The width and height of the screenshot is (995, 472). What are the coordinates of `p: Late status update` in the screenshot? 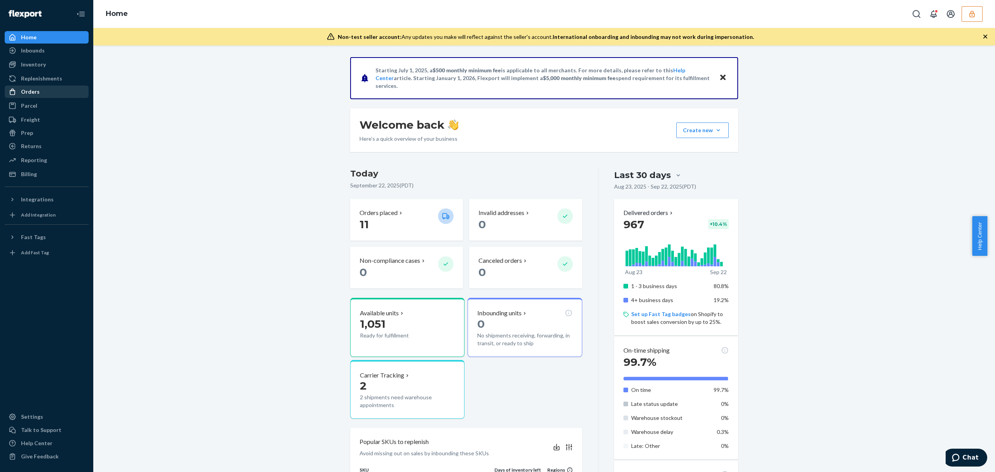 It's located at (669, 404).